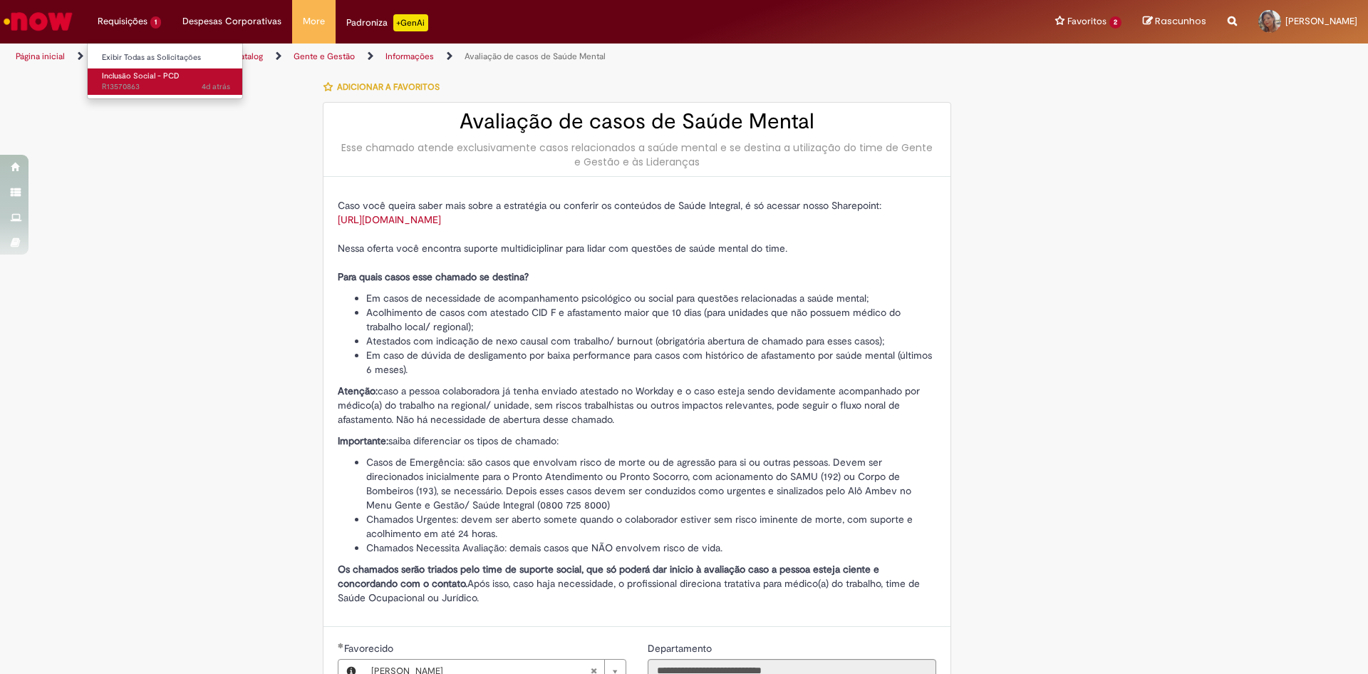 The height and width of the screenshot is (674, 1368). Describe the element at coordinates (216, 86) in the screenshot. I see `time: 26/09/2025 14:34:30` at that location.